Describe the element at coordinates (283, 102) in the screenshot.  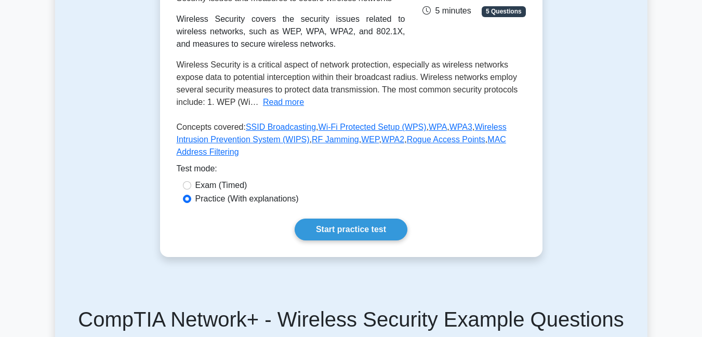
I see `button: Read more` at that location.